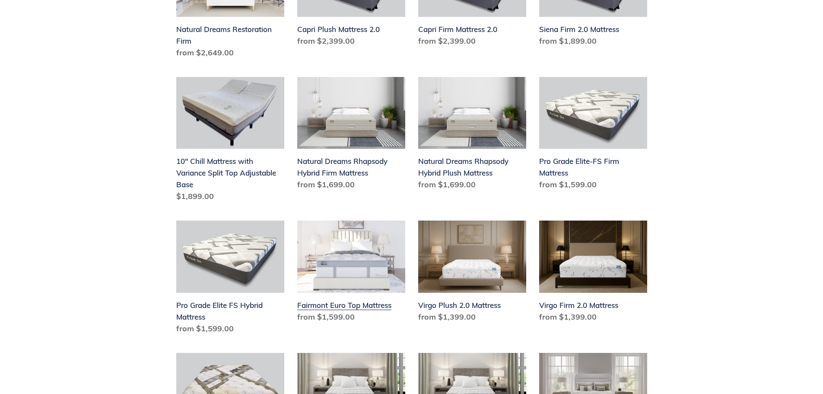 Image resolution: width=823 pixels, height=394 pixels. Describe the element at coordinates (472, 273) in the screenshot. I see `a: Virgo Plush 2.0 Mattress` at that location.